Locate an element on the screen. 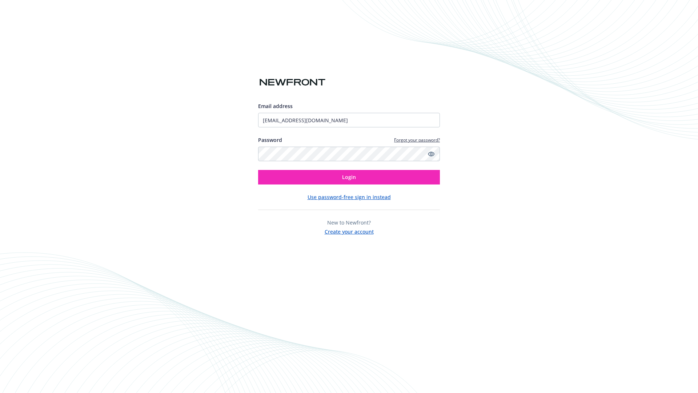 The image size is (698, 393). input: Enter your password is located at coordinates (349, 154).